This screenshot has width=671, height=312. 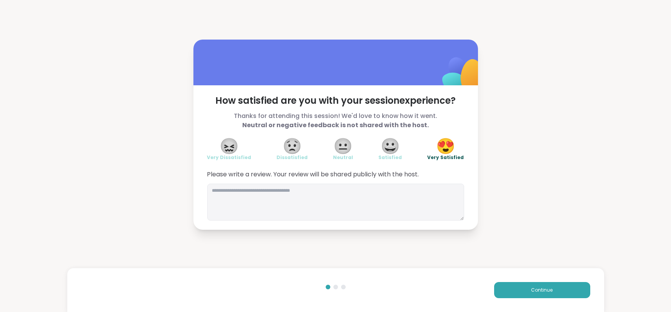 I want to click on span: How satisfied are you with your session experience?, so click(x=336, y=101).